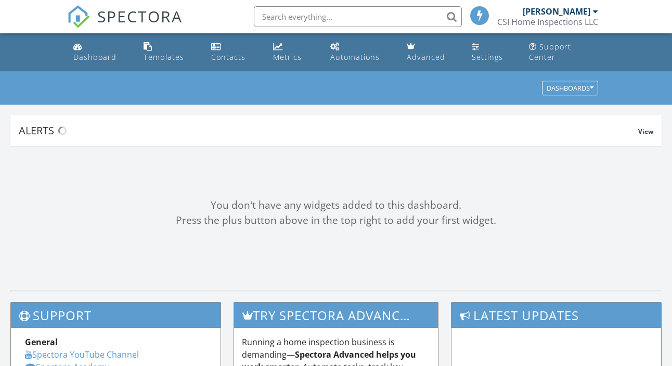 Image resolution: width=672 pixels, height=366 pixels. I want to click on div: Support Center, so click(550, 51).